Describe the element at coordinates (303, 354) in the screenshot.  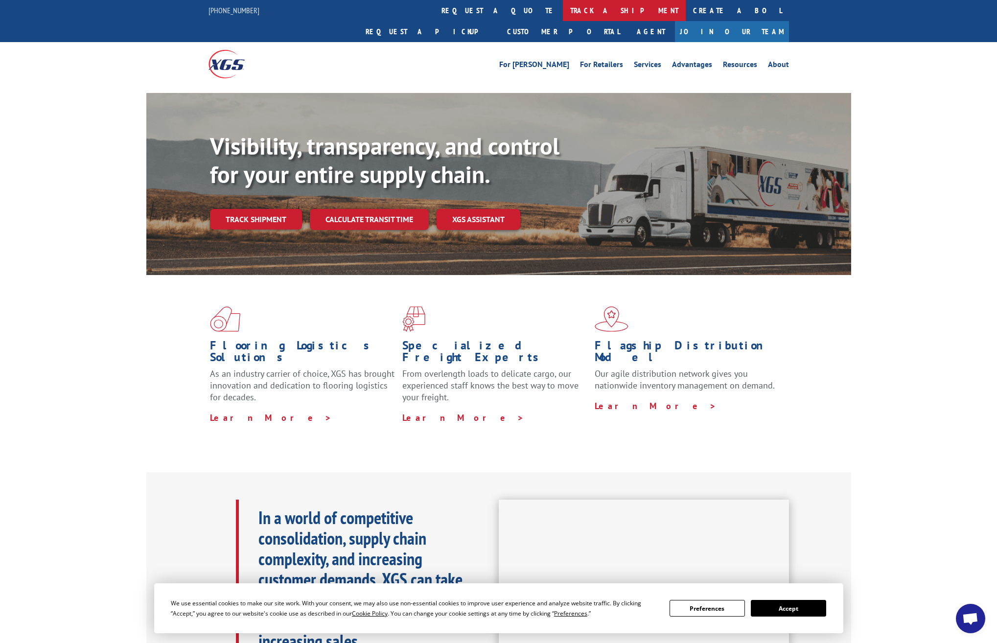
I see `h1: Flooring Logistics Solutions` at that location.